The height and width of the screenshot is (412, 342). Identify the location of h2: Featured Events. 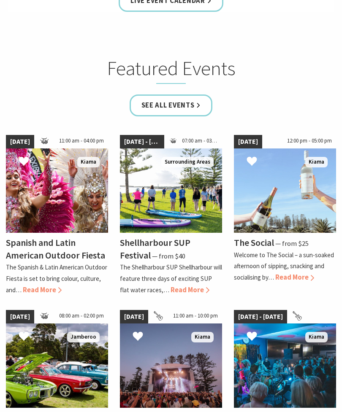
(171, 70).